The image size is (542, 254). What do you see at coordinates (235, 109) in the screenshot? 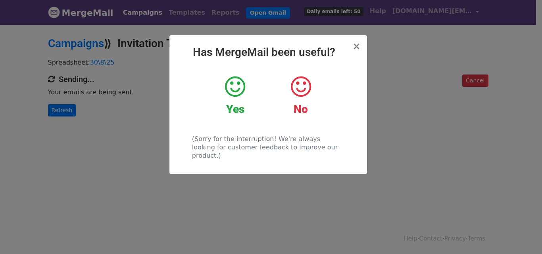
I see `strong: Yes` at bounding box center [235, 109].